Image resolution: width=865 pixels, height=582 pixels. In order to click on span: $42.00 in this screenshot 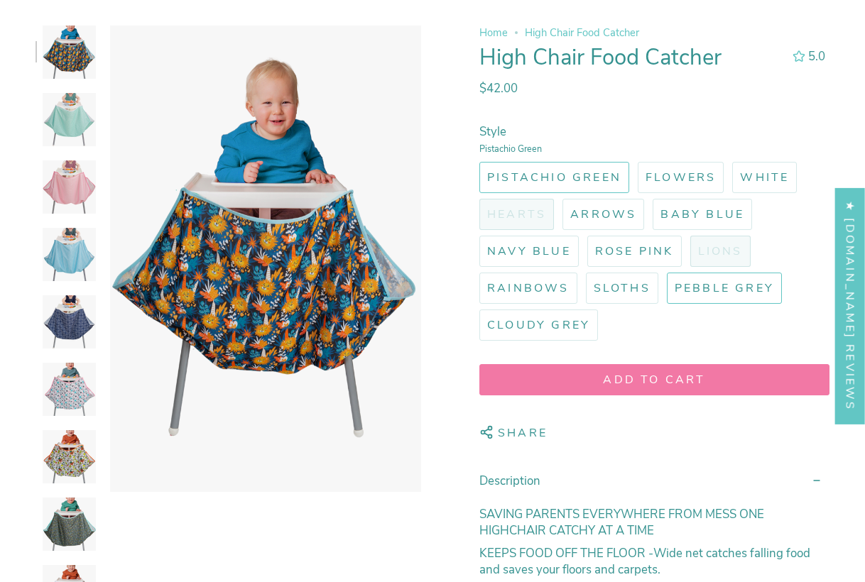, I will do `click(498, 88)`.